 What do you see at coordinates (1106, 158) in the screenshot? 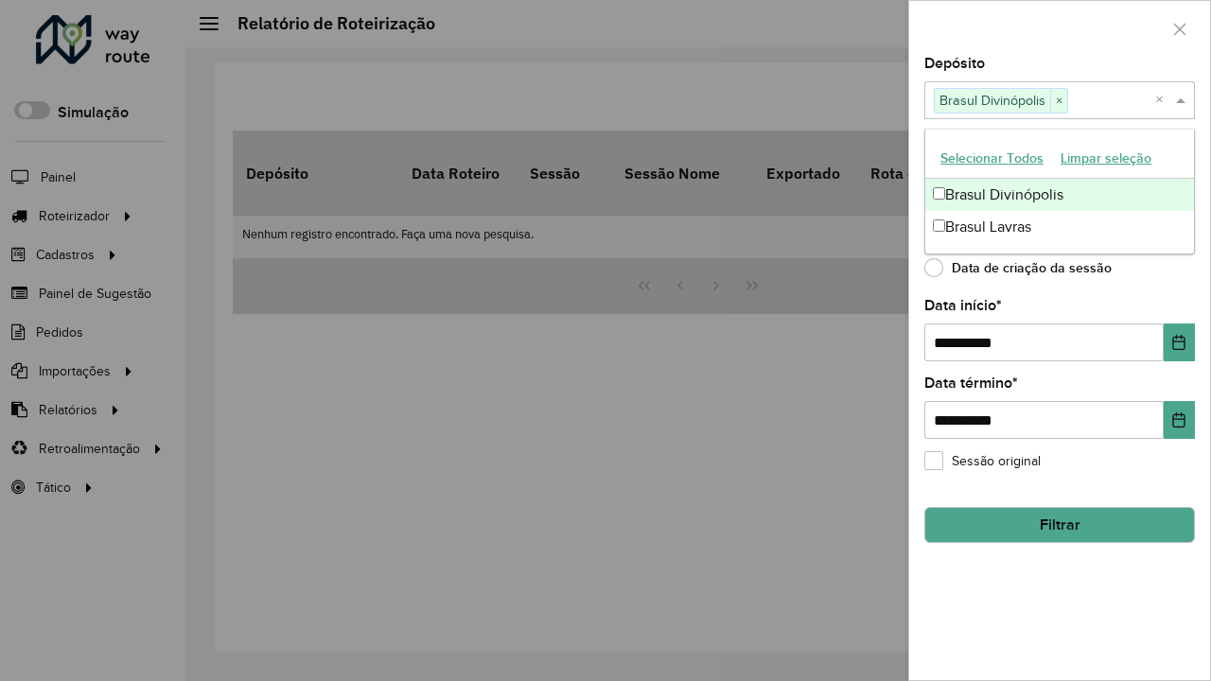
I see `button: Limpar seleção` at bounding box center [1106, 158].